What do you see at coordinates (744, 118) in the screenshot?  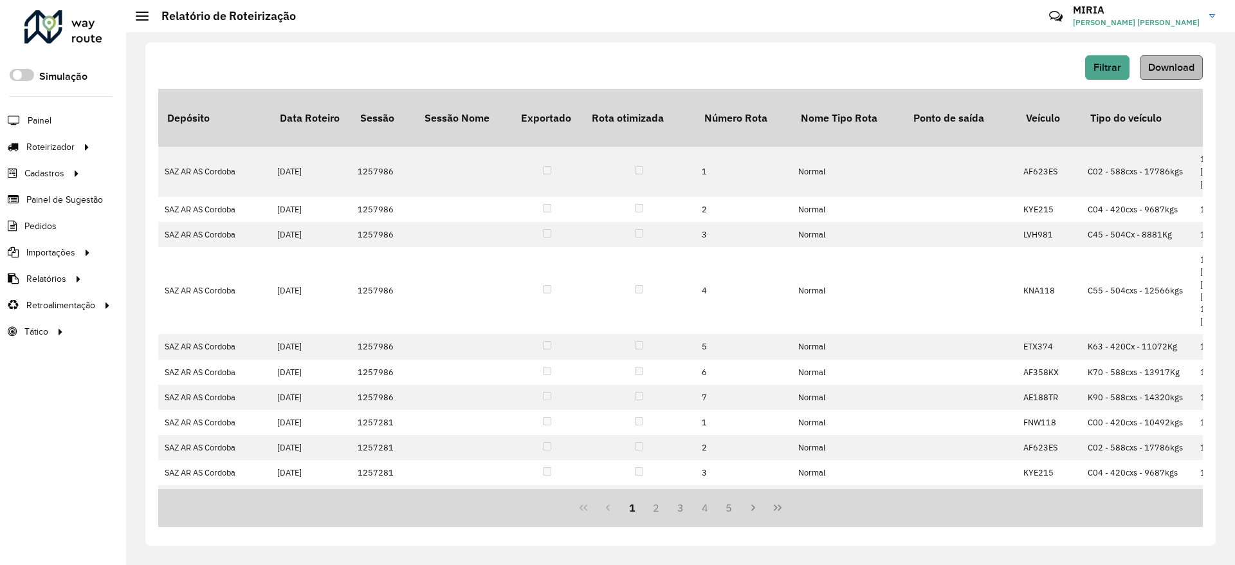 I see `th: Número Rota` at bounding box center [744, 118].